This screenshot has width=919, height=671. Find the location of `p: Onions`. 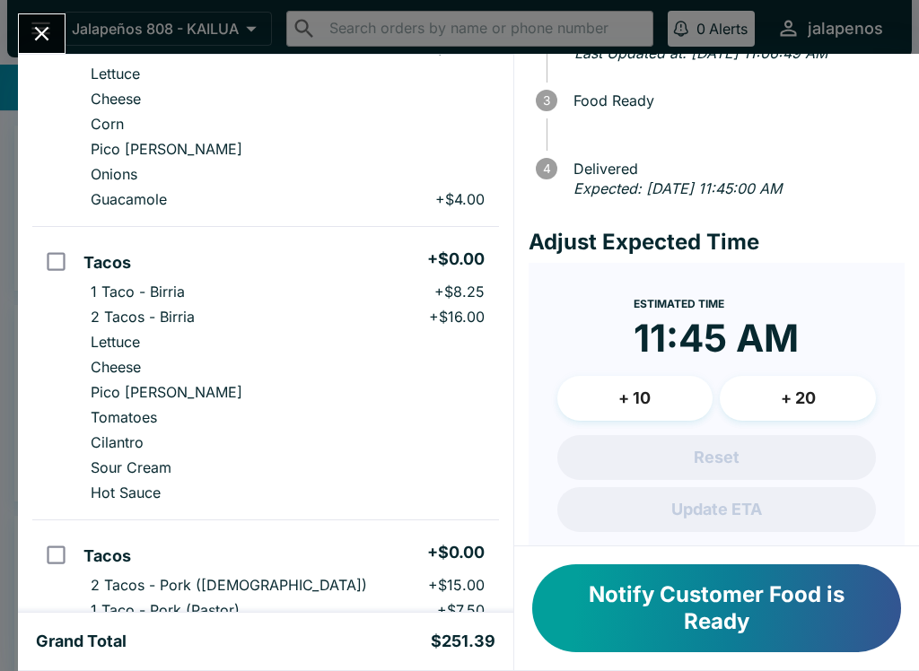

p: Onions is located at coordinates (114, 174).